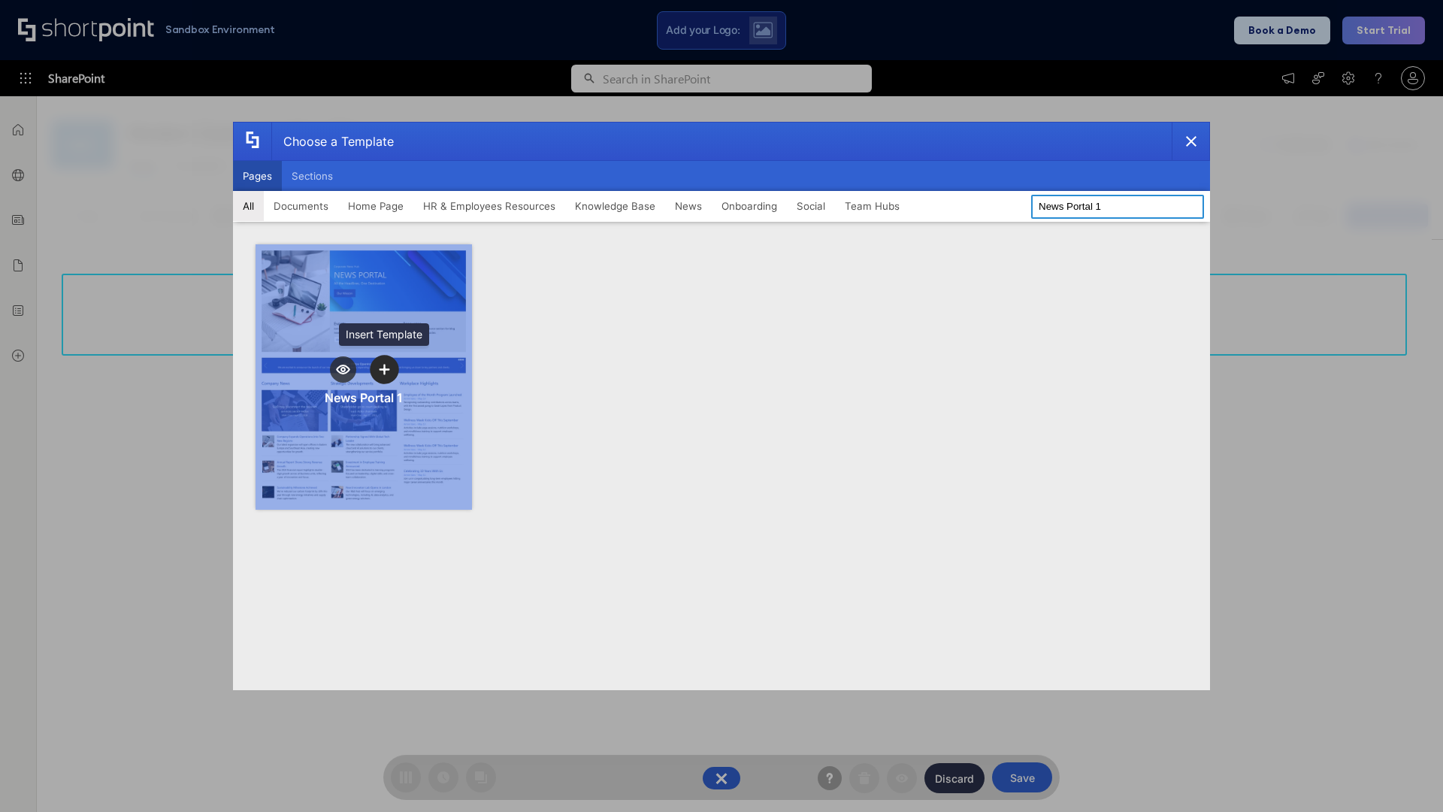 The width and height of the screenshot is (1443, 812). I want to click on div: template selector, so click(722, 406).